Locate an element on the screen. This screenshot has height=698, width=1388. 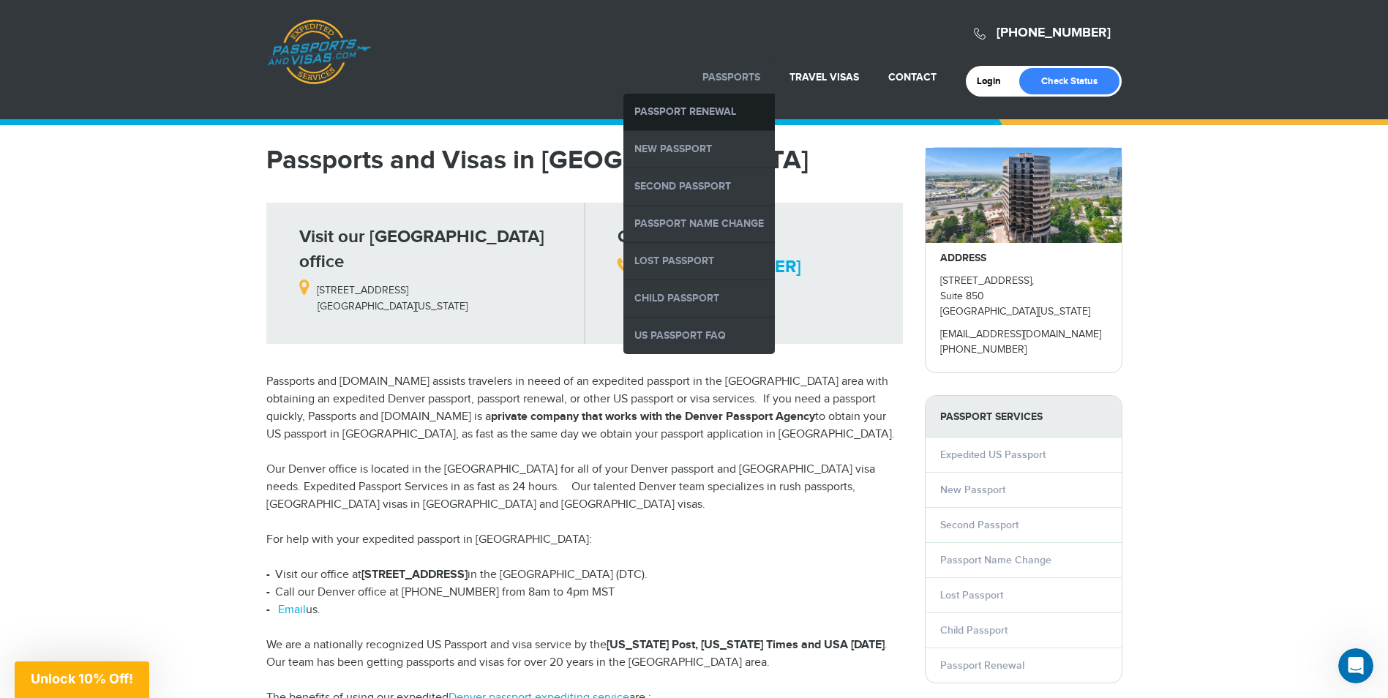
a: Passports is located at coordinates (731, 77).